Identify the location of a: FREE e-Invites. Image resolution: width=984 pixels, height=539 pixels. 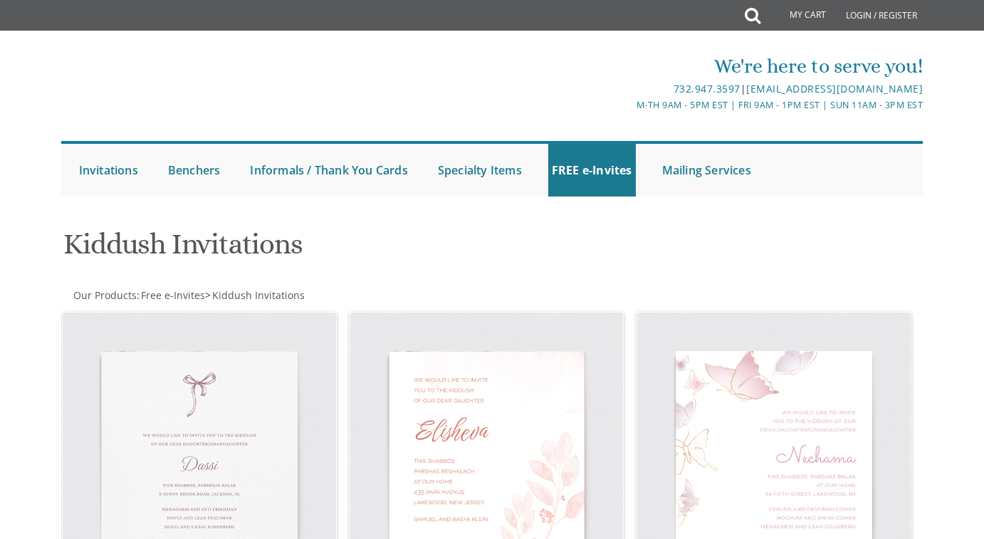
(592, 170).